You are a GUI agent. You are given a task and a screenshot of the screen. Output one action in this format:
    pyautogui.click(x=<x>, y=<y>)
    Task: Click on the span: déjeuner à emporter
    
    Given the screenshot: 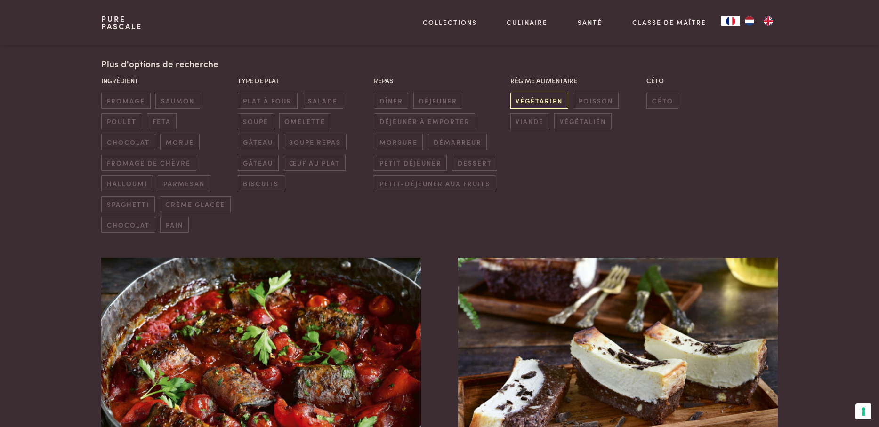 What is the action you would take?
    pyautogui.click(x=424, y=121)
    